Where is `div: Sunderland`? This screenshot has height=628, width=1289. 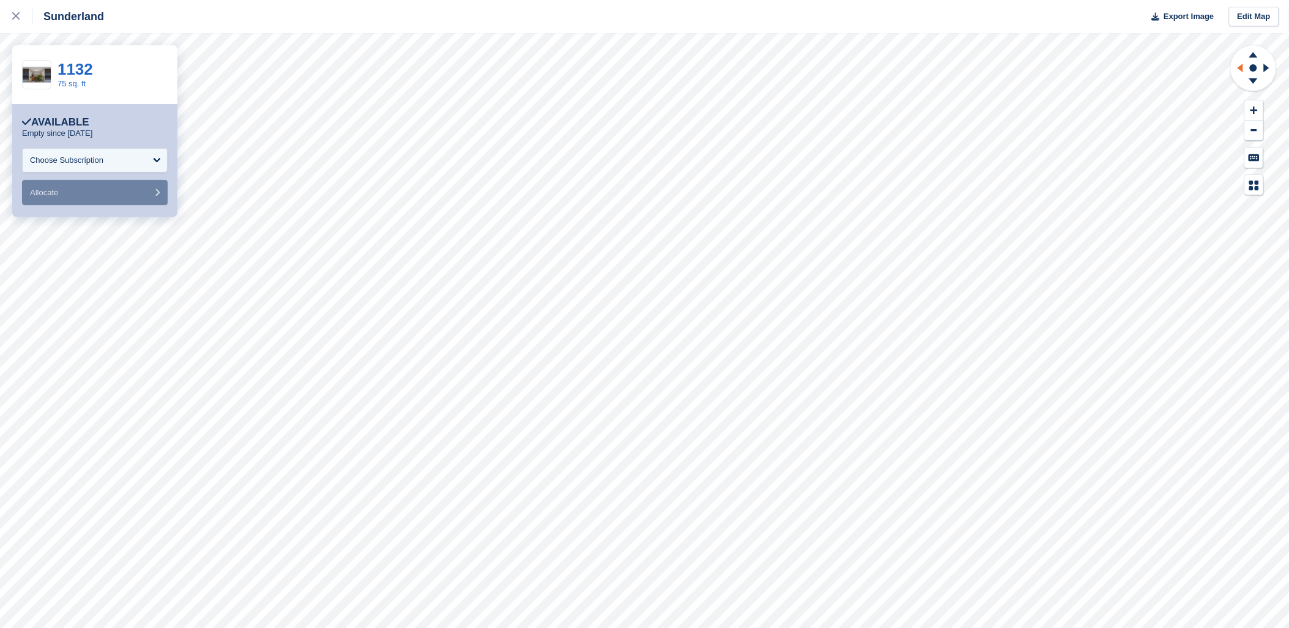
div: Sunderland is located at coordinates (68, 17).